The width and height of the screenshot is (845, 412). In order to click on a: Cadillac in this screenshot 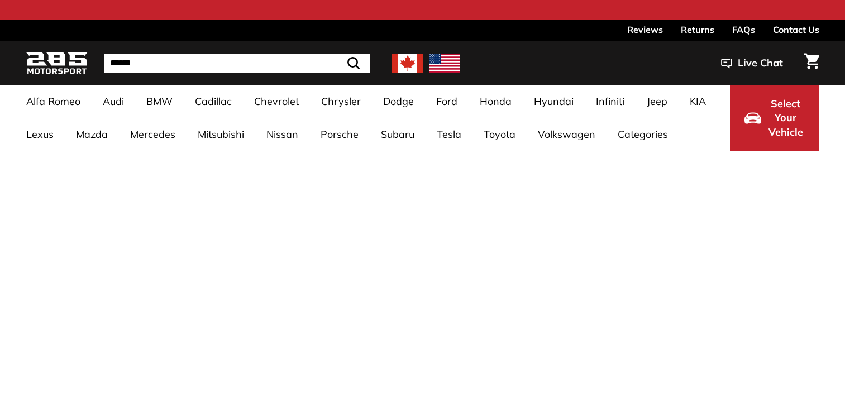, I will do `click(213, 101)`.